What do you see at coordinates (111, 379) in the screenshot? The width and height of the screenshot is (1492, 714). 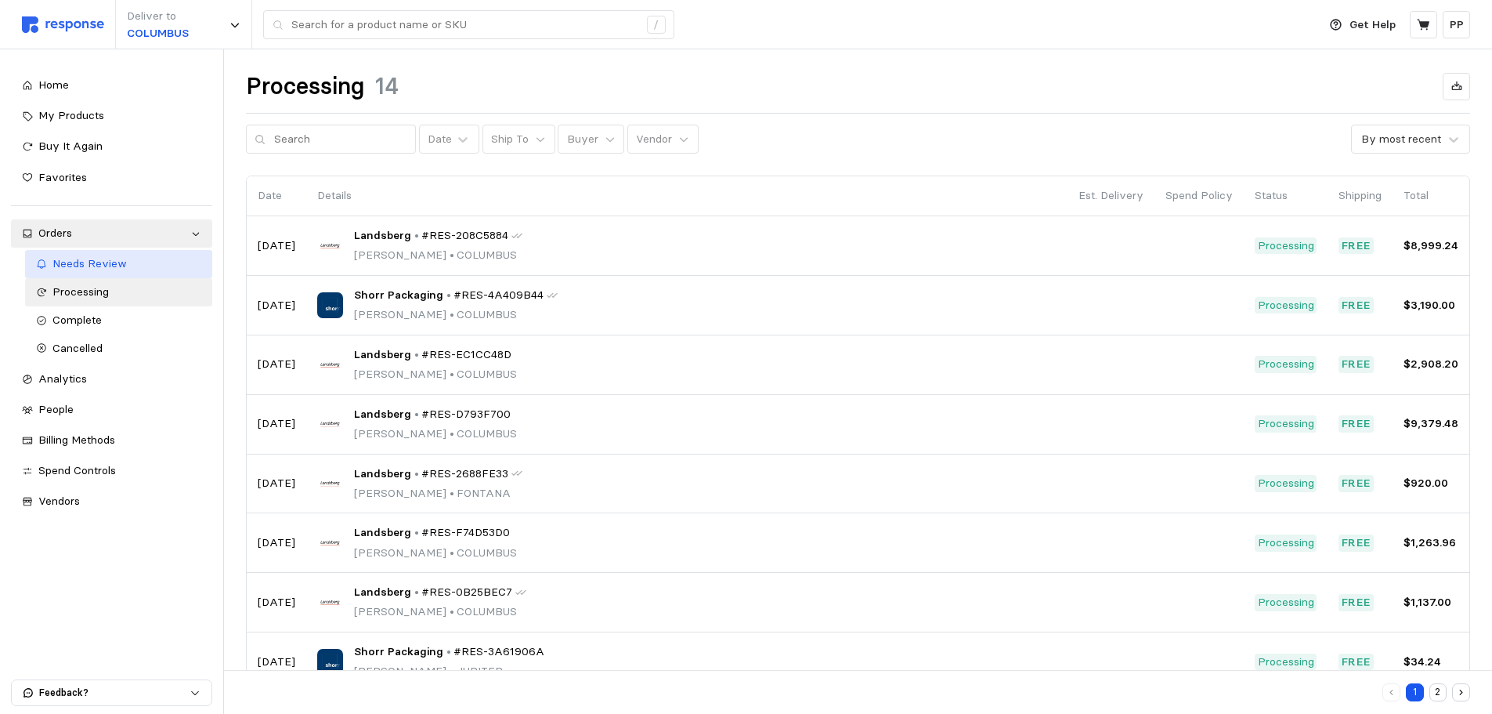 I see `a: Analytics` at bounding box center [111, 379].